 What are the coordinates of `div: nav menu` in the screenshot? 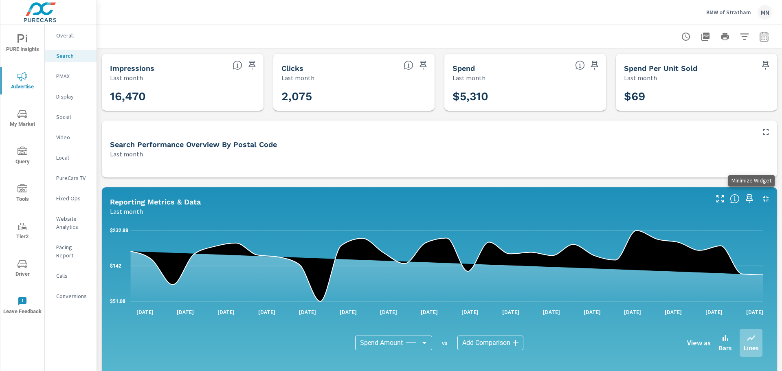 It's located at (22, 174).